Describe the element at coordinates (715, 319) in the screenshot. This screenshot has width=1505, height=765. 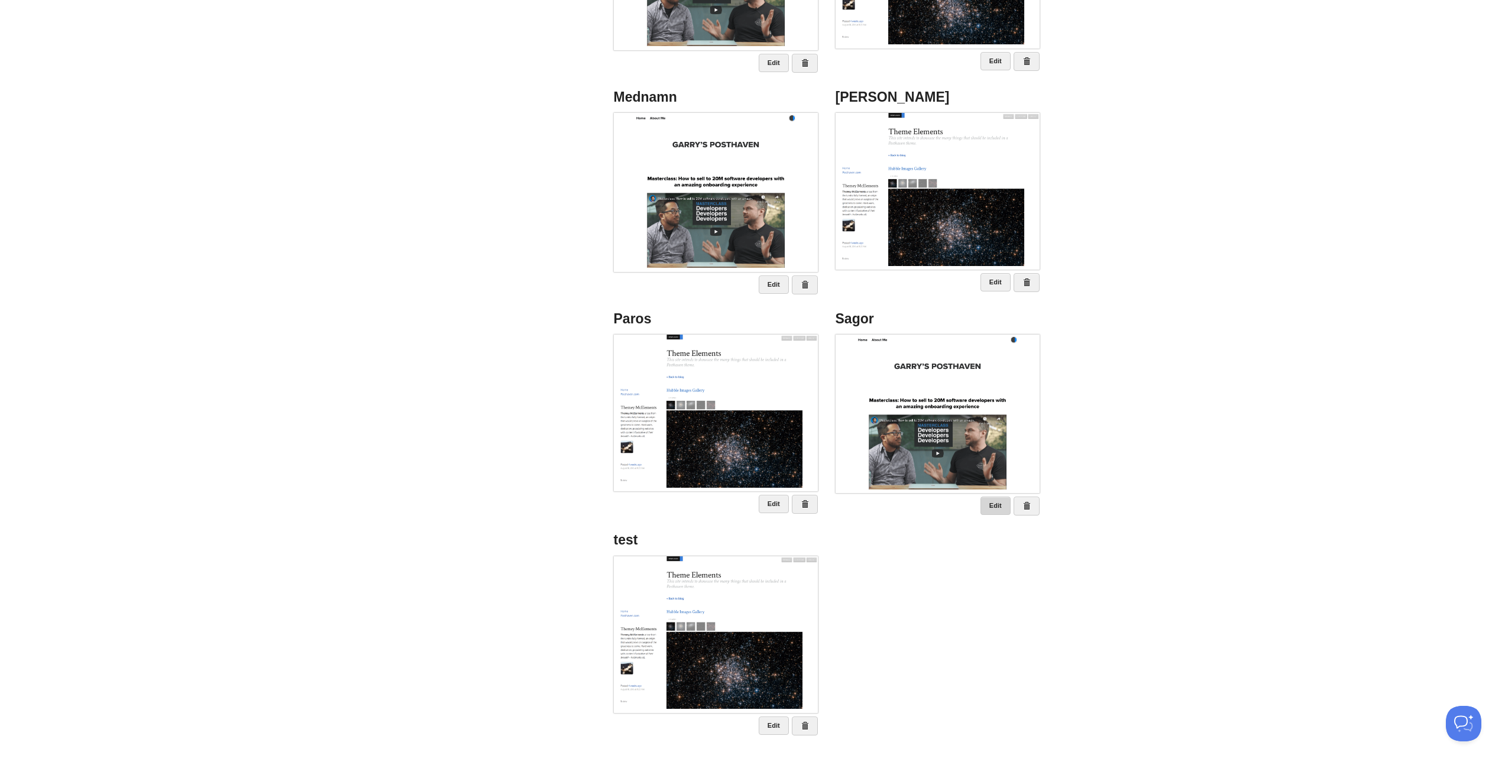
I see `h4: Paros` at that location.